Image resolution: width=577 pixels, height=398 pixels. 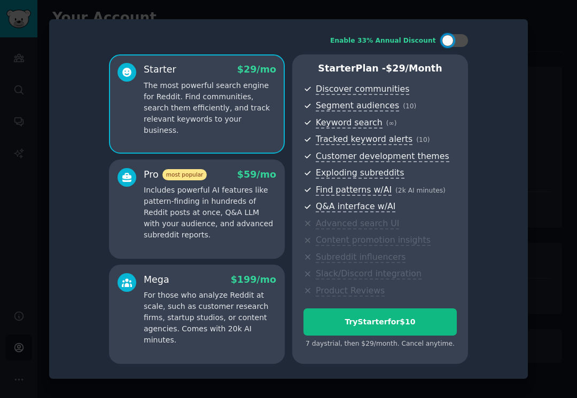 I want to click on p: Starter Plan -, so click(x=380, y=68).